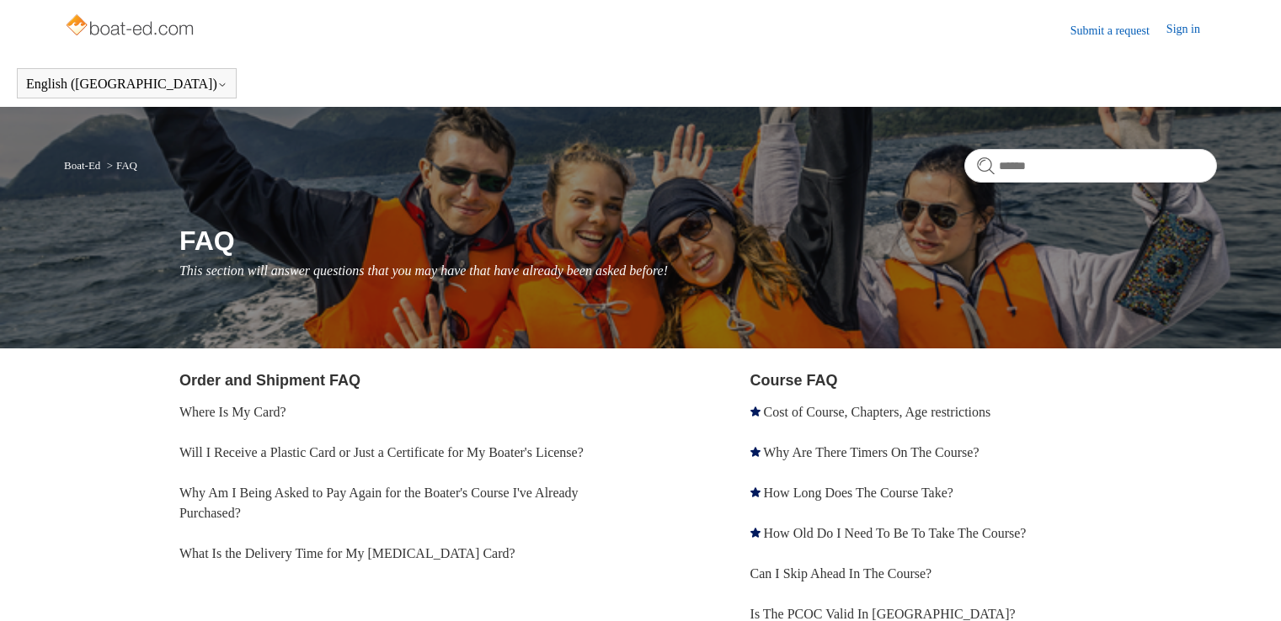 Image resolution: width=1281 pixels, height=621 pixels. I want to click on a: How Old Do I Need To Be To Take The Course?, so click(895, 533).